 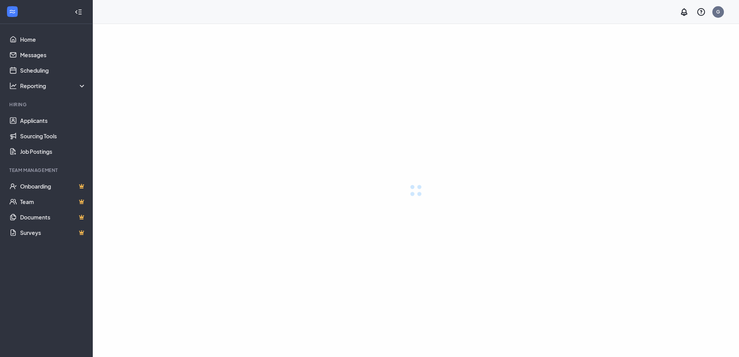 What do you see at coordinates (684, 12) in the screenshot?
I see `svg: Notifications` at bounding box center [684, 12].